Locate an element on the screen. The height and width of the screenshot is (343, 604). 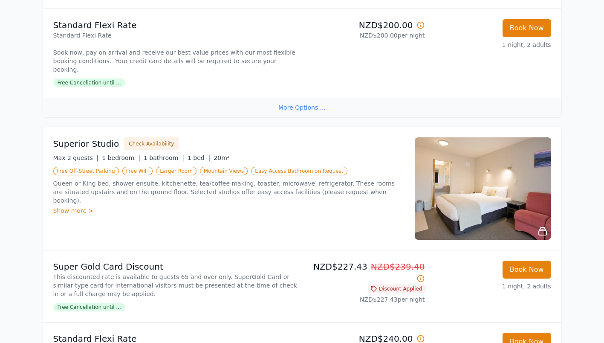
span: Larger Room is located at coordinates (176, 171).